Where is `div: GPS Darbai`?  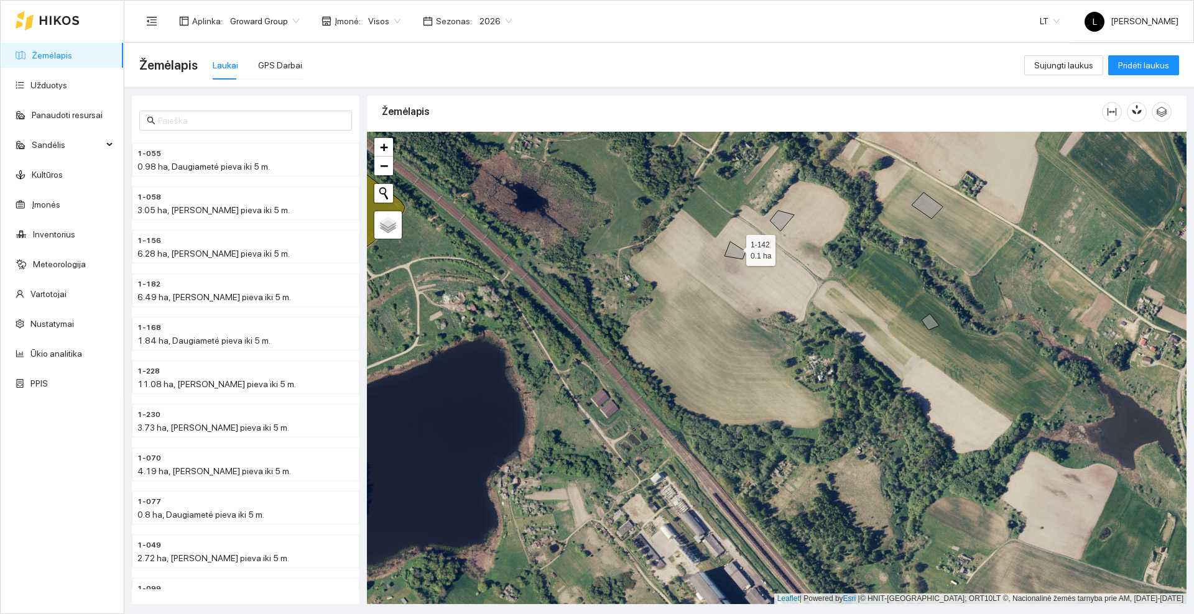
div: GPS Darbai is located at coordinates (280, 65).